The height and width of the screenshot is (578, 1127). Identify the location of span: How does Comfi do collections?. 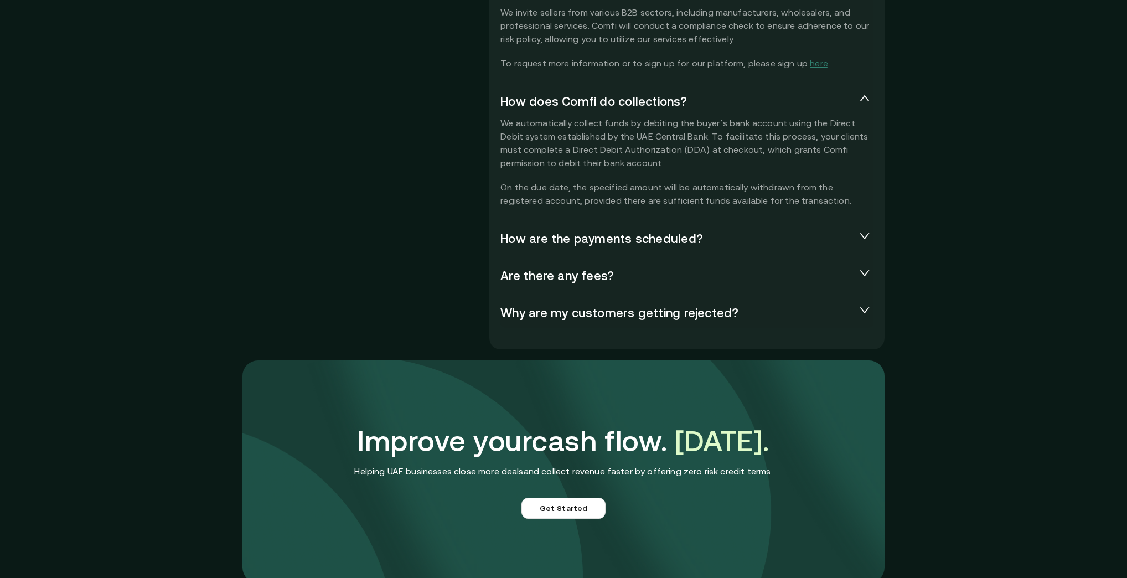
(678, 102).